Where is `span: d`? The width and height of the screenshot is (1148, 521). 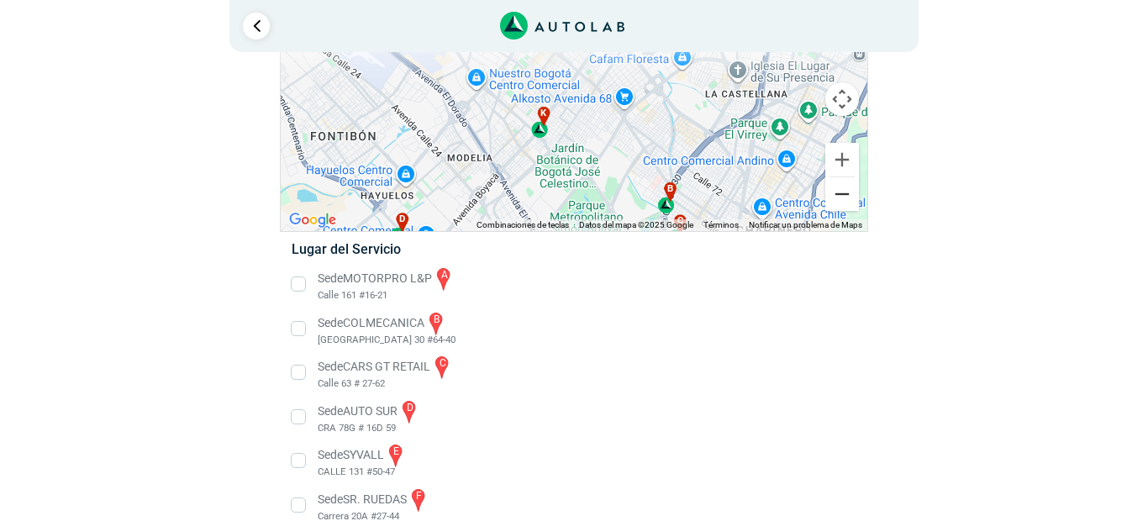
span: d is located at coordinates (403, 219).